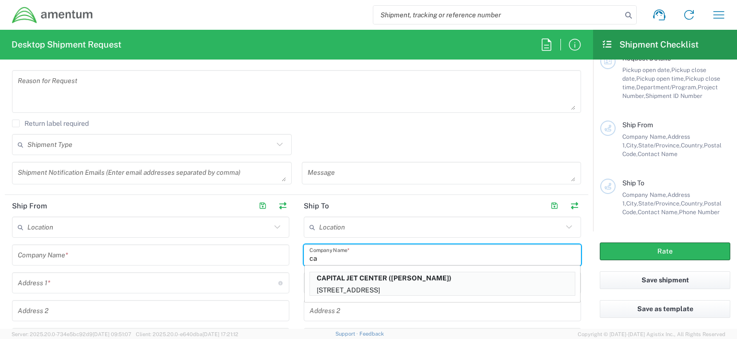 Image resolution: width=737 pixels, height=339 pixels. Describe the element at coordinates (647, 70) in the screenshot. I see `span: Pickup open date,` at that location.